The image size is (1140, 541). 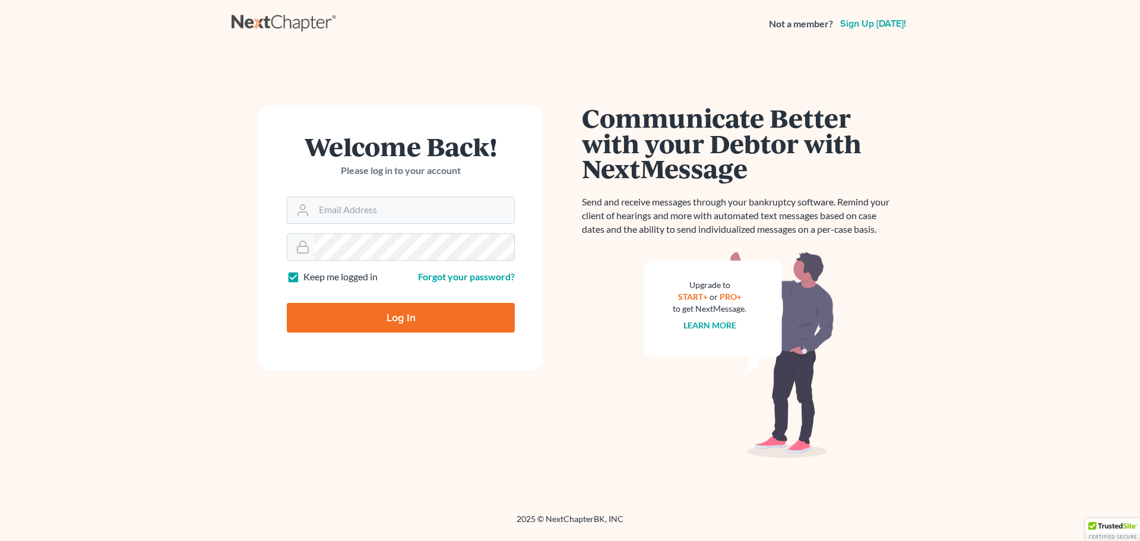 I want to click on div: 2025 © NextChapterBK, INC, so click(x=570, y=524).